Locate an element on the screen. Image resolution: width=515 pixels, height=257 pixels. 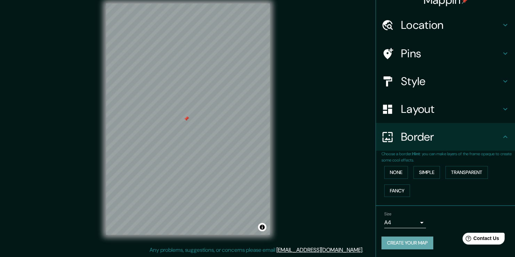
canvas: Map is located at coordinates (188, 119).